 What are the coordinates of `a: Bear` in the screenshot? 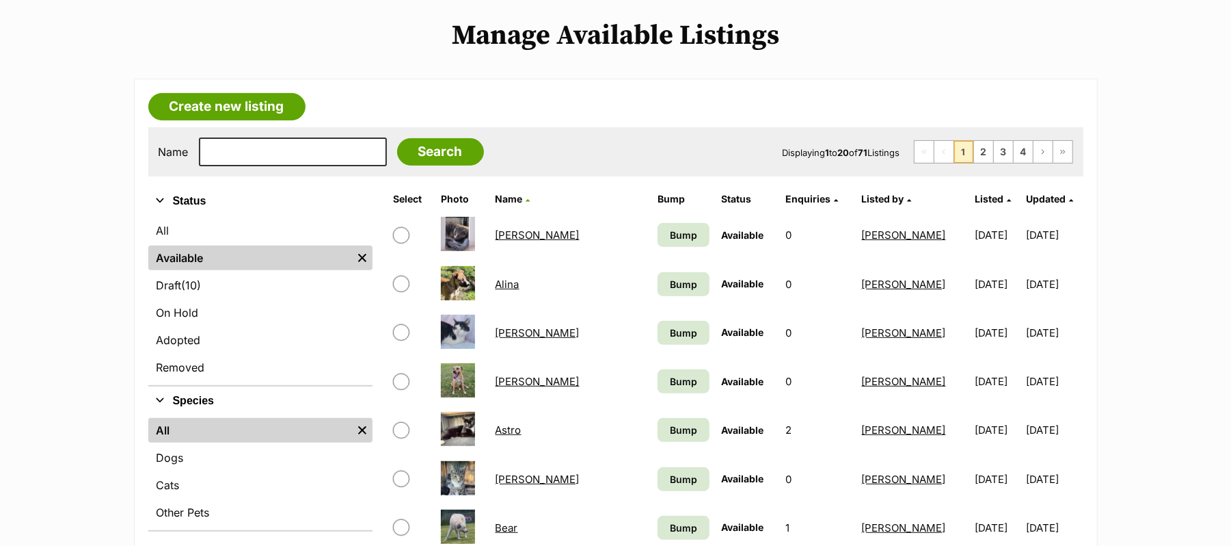 It's located at (507, 527).